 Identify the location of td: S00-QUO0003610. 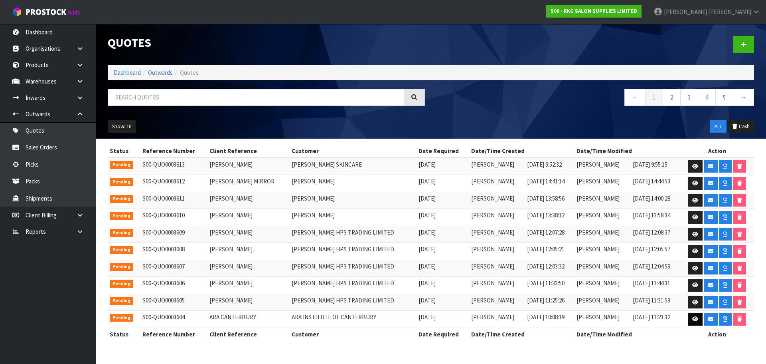
(174, 217).